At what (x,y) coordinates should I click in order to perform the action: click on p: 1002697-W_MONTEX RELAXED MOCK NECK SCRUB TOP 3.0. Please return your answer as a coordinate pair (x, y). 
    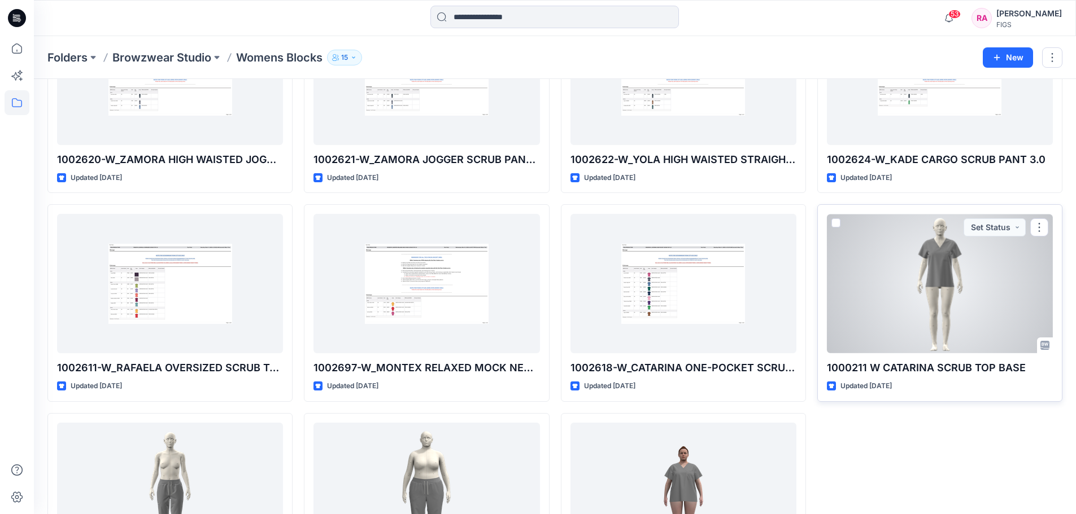
    Looking at the image, I should click on (426, 368).